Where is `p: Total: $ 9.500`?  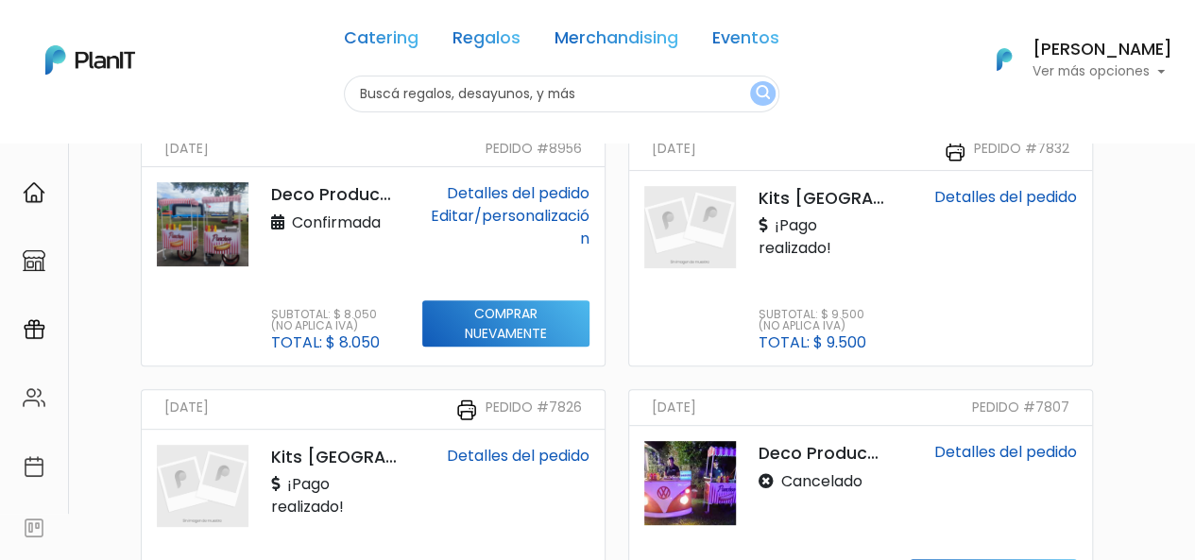 p: Total: $ 9.500 is located at coordinates (813, 343).